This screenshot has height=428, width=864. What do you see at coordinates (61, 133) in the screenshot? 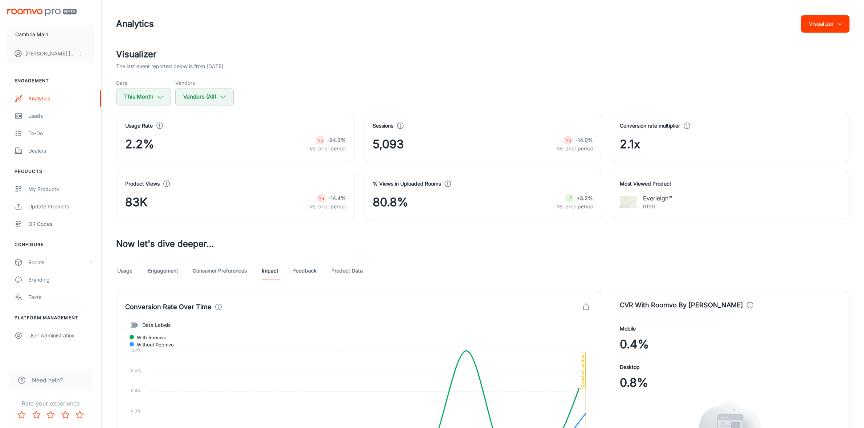
I see `div: To-do` at bounding box center [61, 133].